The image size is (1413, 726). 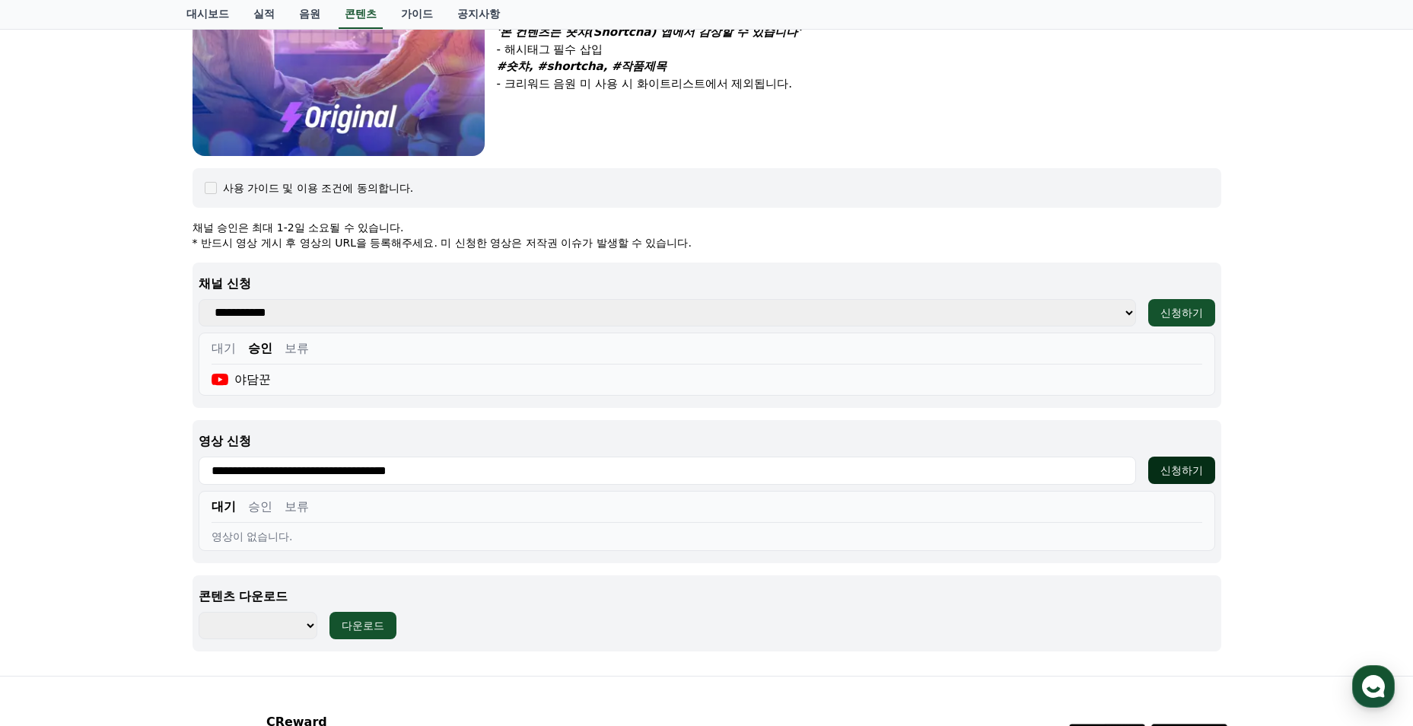 I want to click on span: 설정, so click(x=244, y=511).